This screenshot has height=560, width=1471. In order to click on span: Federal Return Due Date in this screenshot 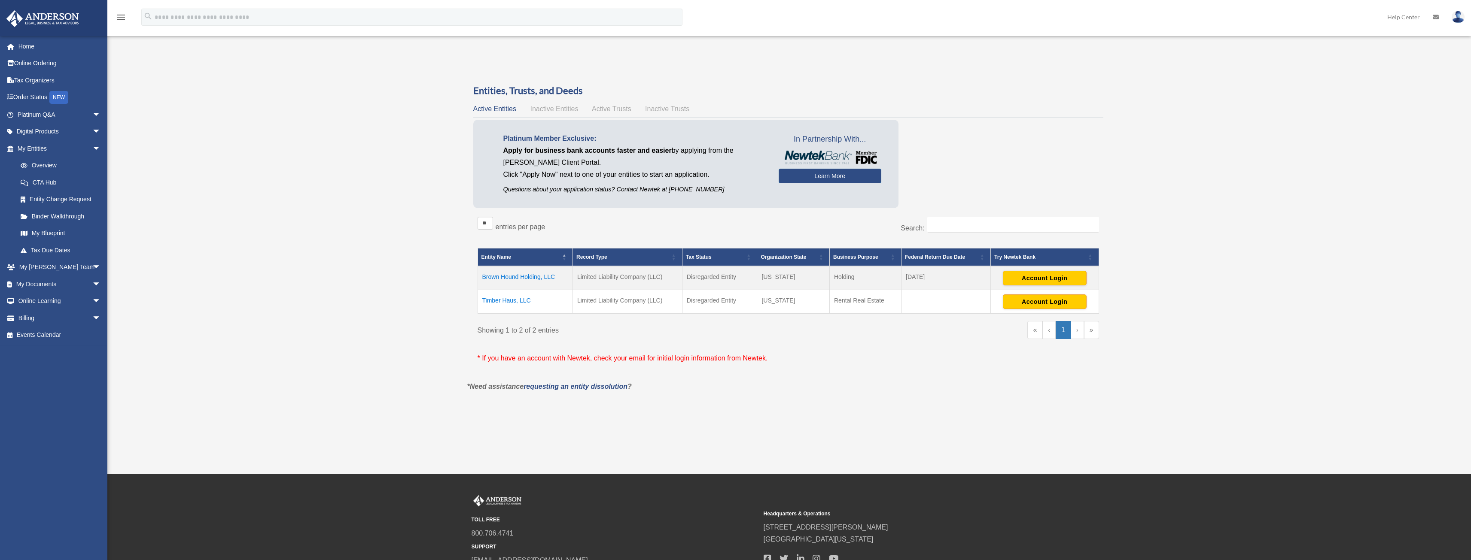, I will do `click(935, 257)`.